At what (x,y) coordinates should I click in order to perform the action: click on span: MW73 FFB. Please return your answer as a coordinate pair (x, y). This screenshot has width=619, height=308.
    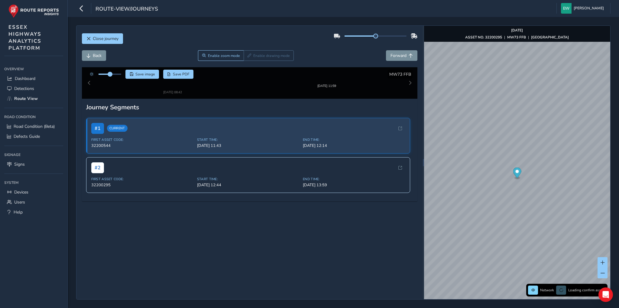
    Looking at the image, I should click on (400, 74).